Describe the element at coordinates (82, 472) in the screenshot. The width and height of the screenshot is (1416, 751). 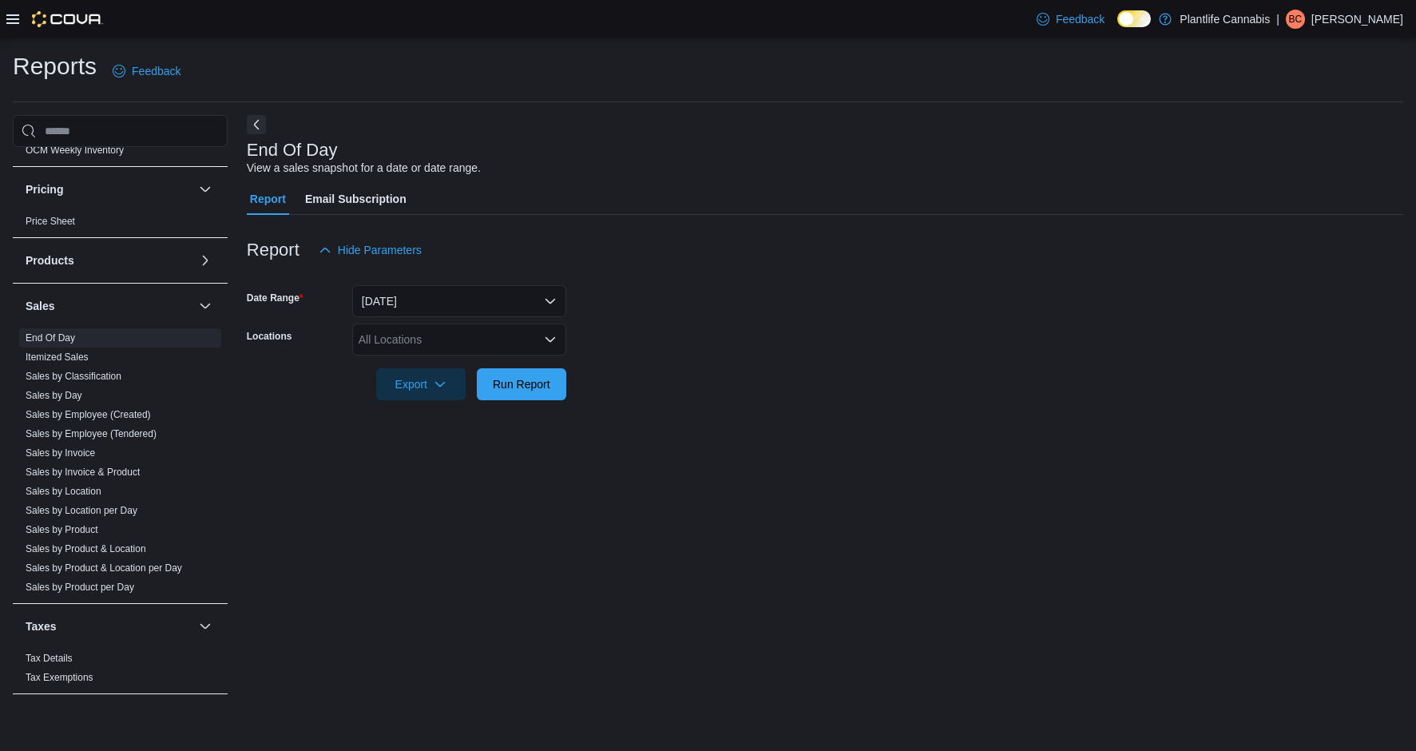
I see `a: Sales by Invoice & Product` at that location.